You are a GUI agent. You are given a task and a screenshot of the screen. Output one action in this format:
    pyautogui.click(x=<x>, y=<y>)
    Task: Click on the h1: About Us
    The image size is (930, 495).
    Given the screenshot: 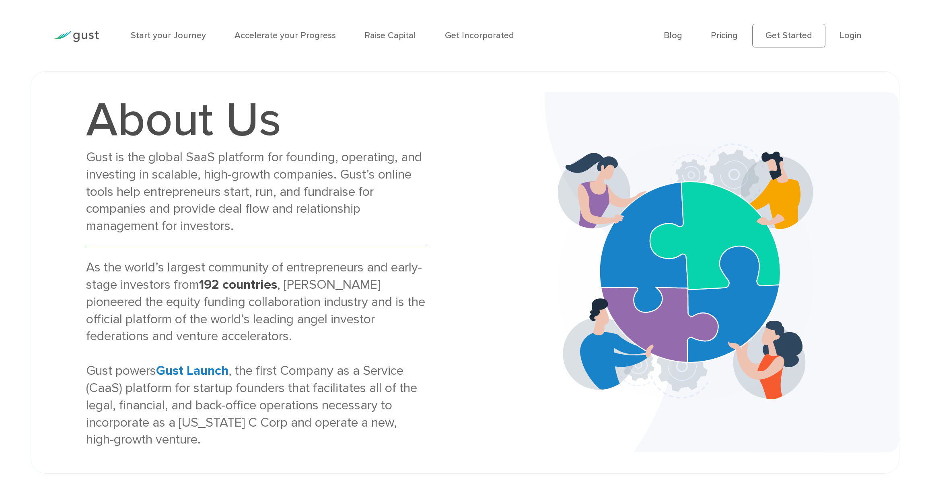 What is the action you would take?
    pyautogui.click(x=257, y=120)
    